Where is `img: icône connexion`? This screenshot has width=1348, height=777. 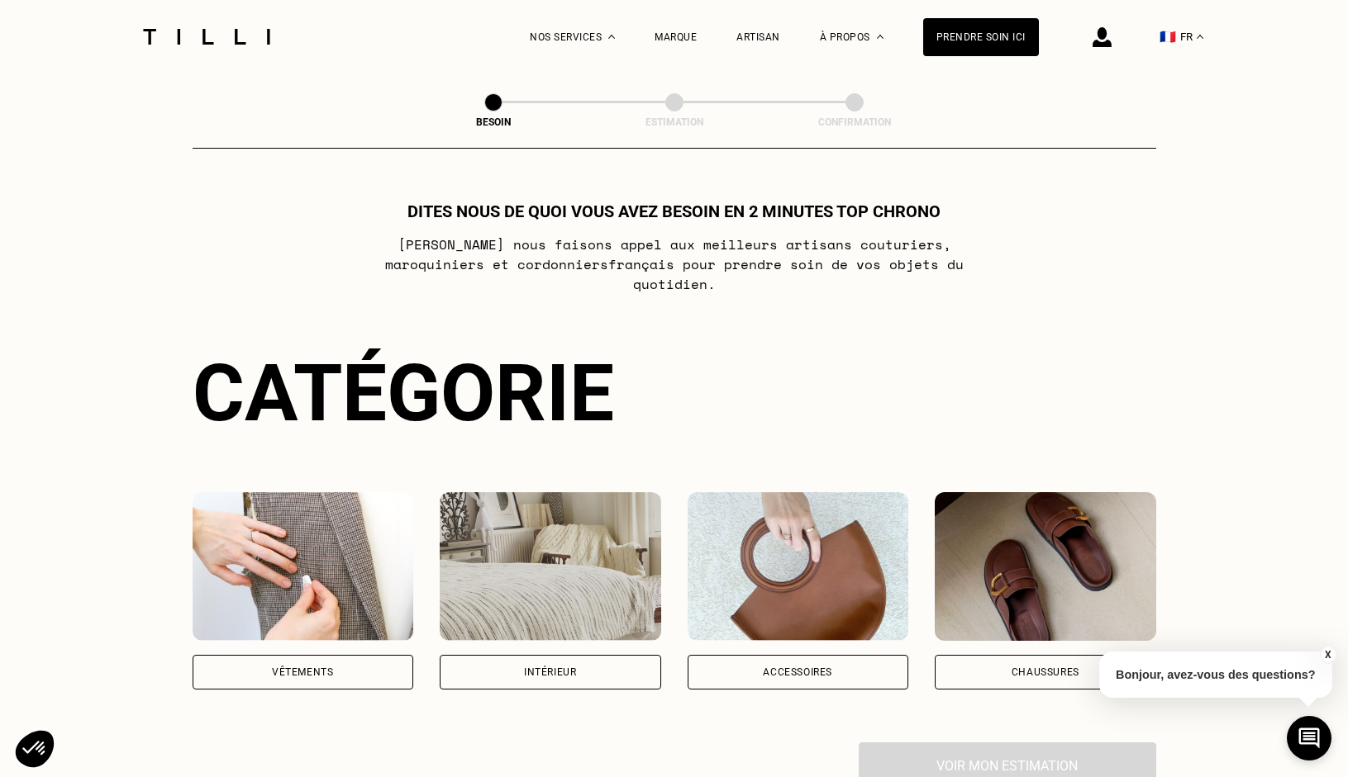 img: icône connexion is located at coordinates (1101, 37).